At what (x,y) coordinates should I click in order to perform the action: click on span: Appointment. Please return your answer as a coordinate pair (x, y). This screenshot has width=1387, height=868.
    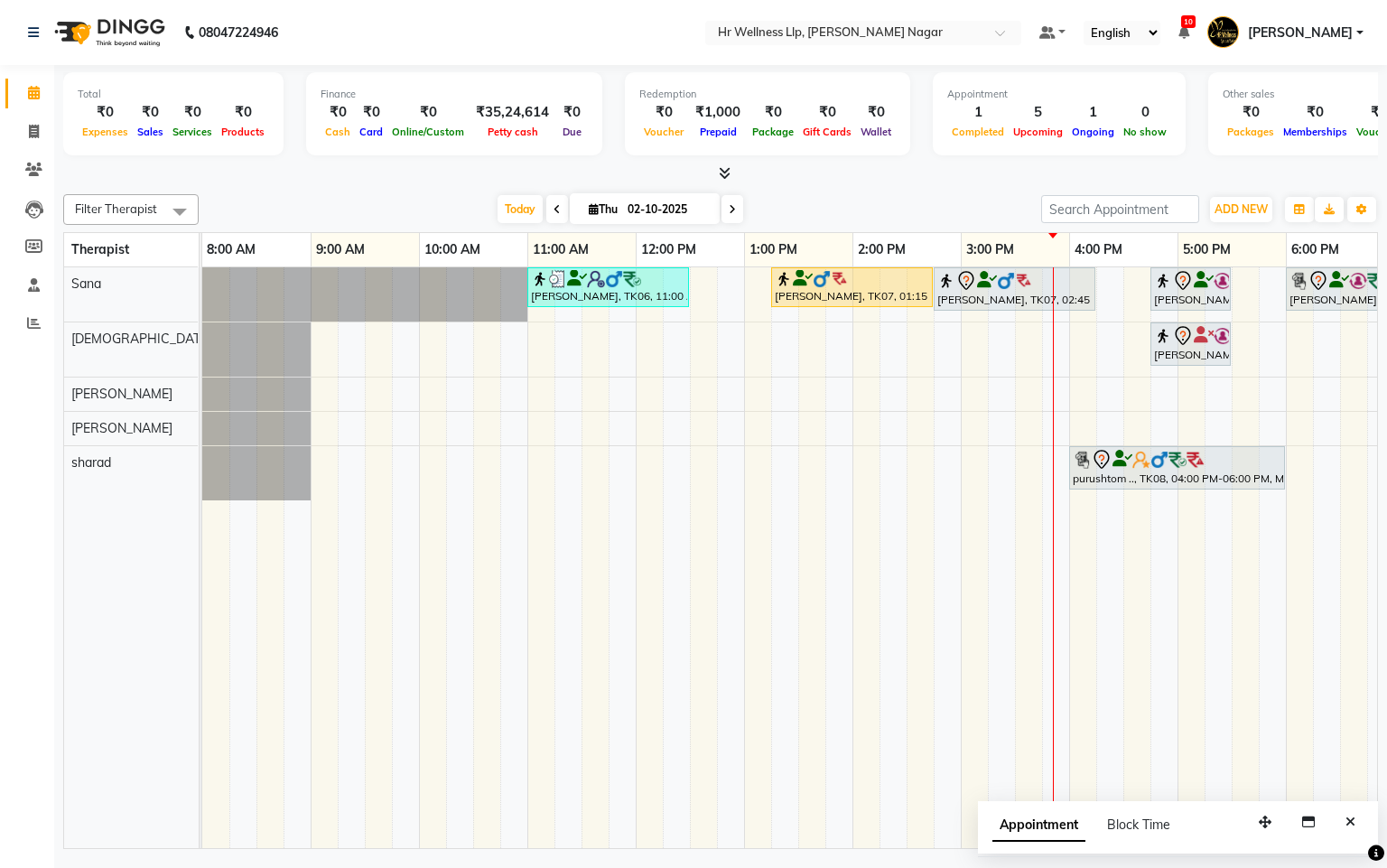
    Looking at the image, I should click on (1038, 825).